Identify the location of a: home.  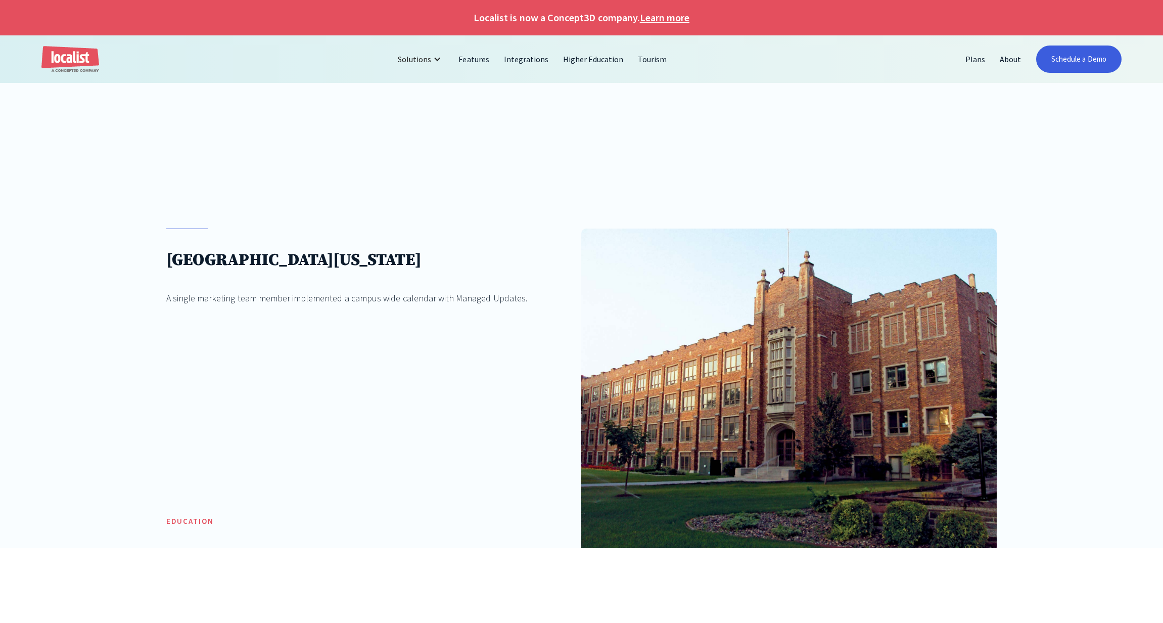
(70, 59).